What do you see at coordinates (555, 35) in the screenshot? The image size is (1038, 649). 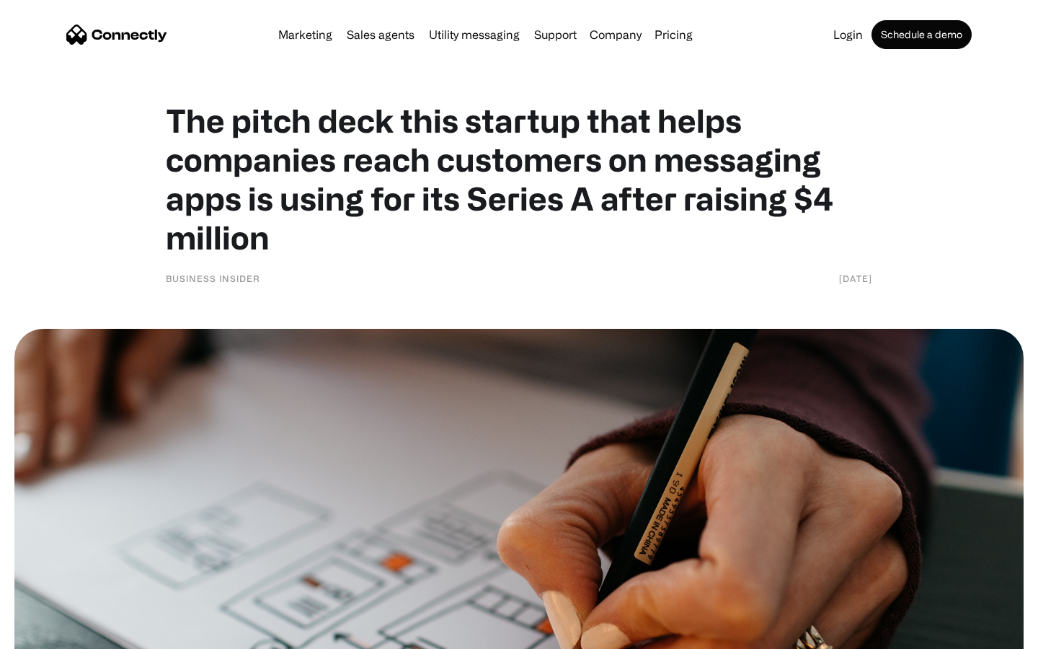 I see `a: Support` at bounding box center [555, 35].